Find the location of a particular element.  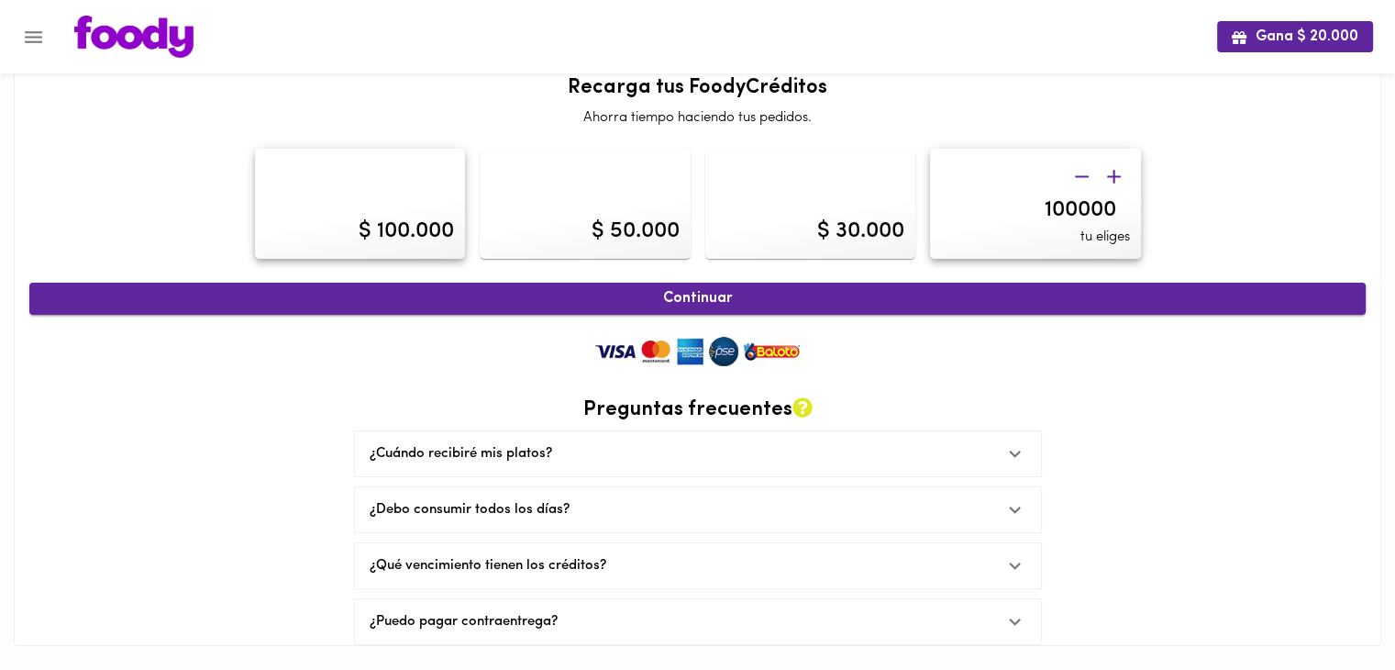

div: $ 30.000 is located at coordinates (861, 231).